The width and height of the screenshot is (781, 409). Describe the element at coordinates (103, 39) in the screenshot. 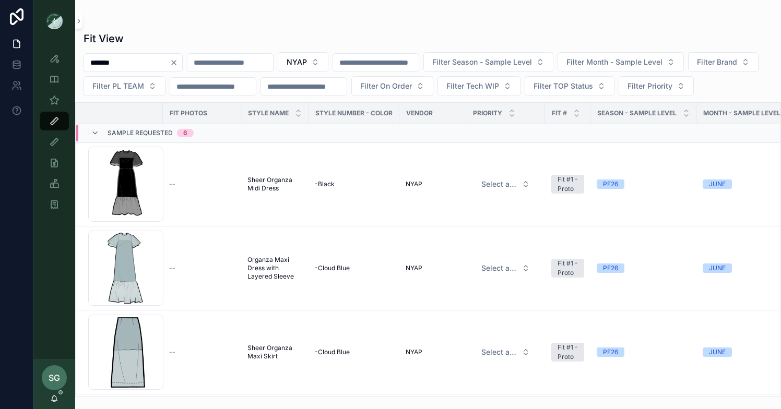

I see `h1: Fit View` at that location.